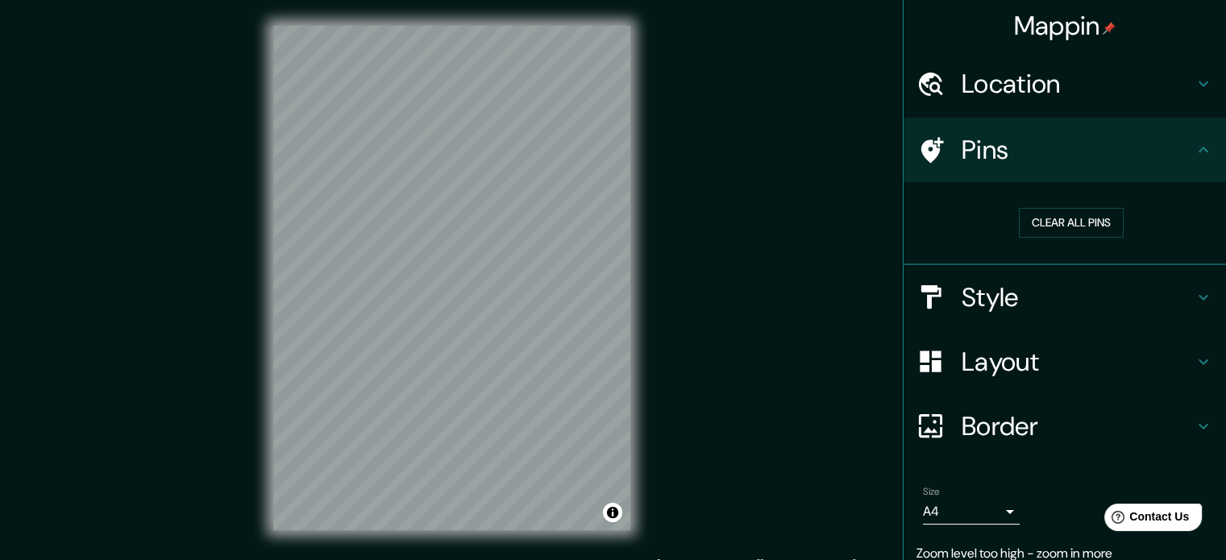 The width and height of the screenshot is (1226, 560). What do you see at coordinates (971, 512) in the screenshot?
I see `div: A4` at bounding box center [971, 512].